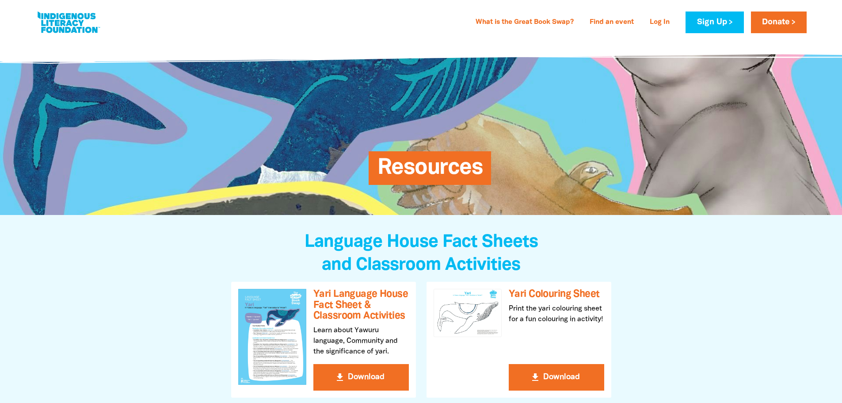 This screenshot has height=403, width=842. What do you see at coordinates (557, 294) in the screenshot?
I see `h3: Yari Colouring Sheet` at bounding box center [557, 294].